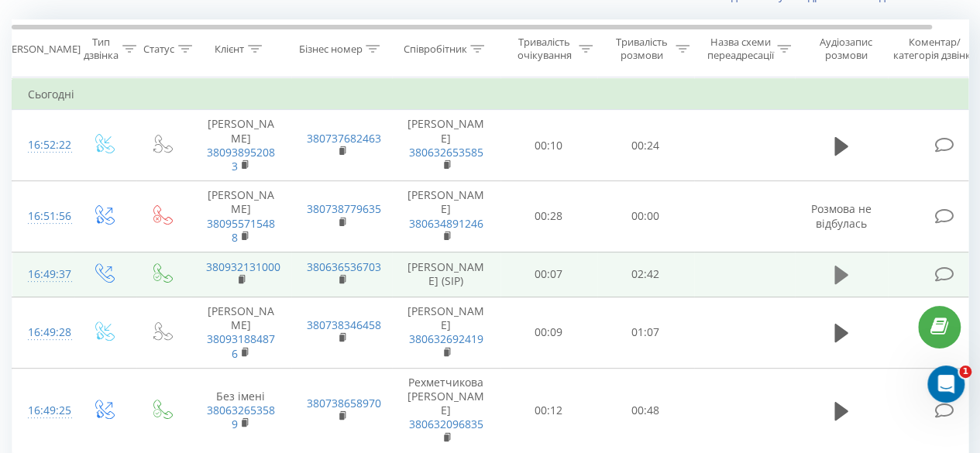  Describe the element at coordinates (344, 325) in the screenshot. I see `a: 380738346458` at that location.